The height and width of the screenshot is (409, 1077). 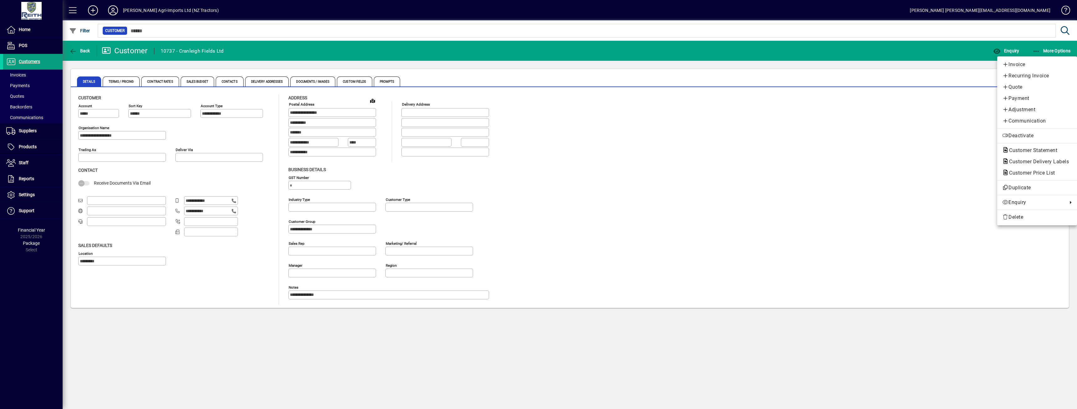 I want to click on span: Enquiry, so click(x=1033, y=202).